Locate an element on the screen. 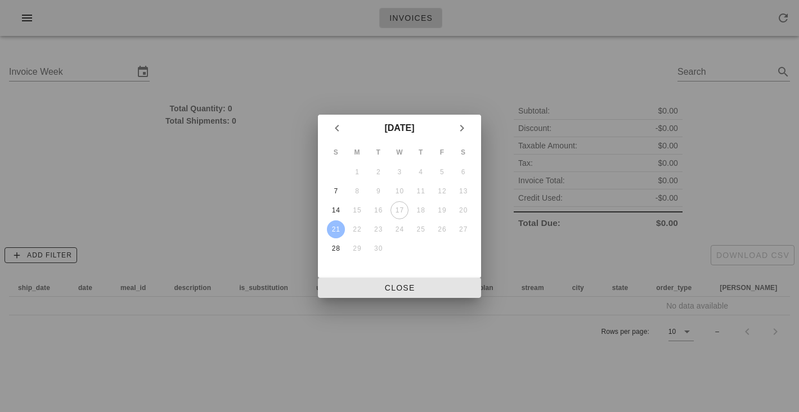 This screenshot has height=412, width=799. span: Close is located at coordinates (399, 288).